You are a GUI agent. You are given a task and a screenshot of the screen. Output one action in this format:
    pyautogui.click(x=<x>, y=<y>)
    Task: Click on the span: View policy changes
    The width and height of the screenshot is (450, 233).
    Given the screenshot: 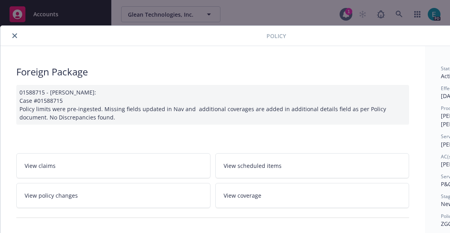 What is the action you would take?
    pyautogui.click(x=51, y=196)
    